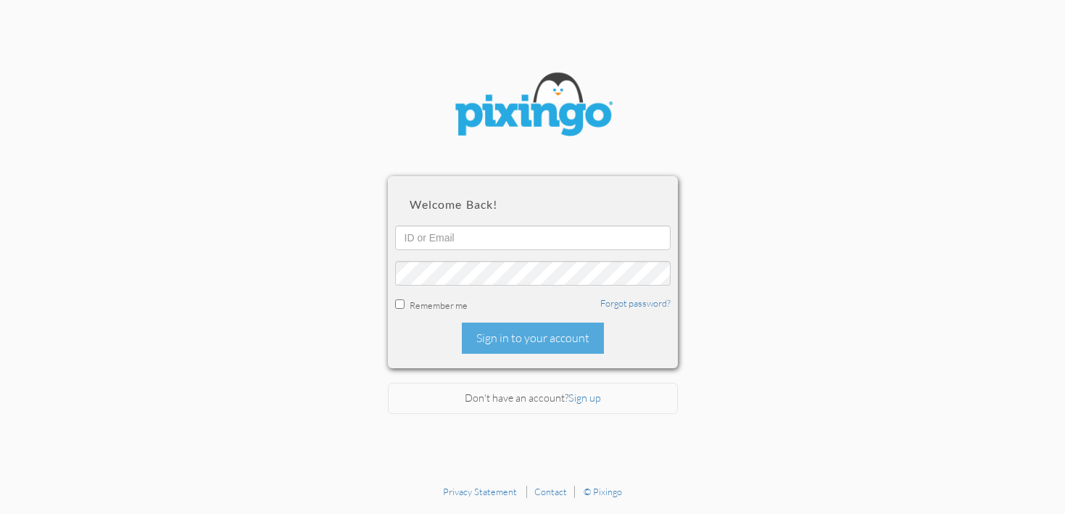 The width and height of the screenshot is (1065, 514). What do you see at coordinates (533, 398) in the screenshot?
I see `div: Don't have an account?` at bounding box center [533, 398].